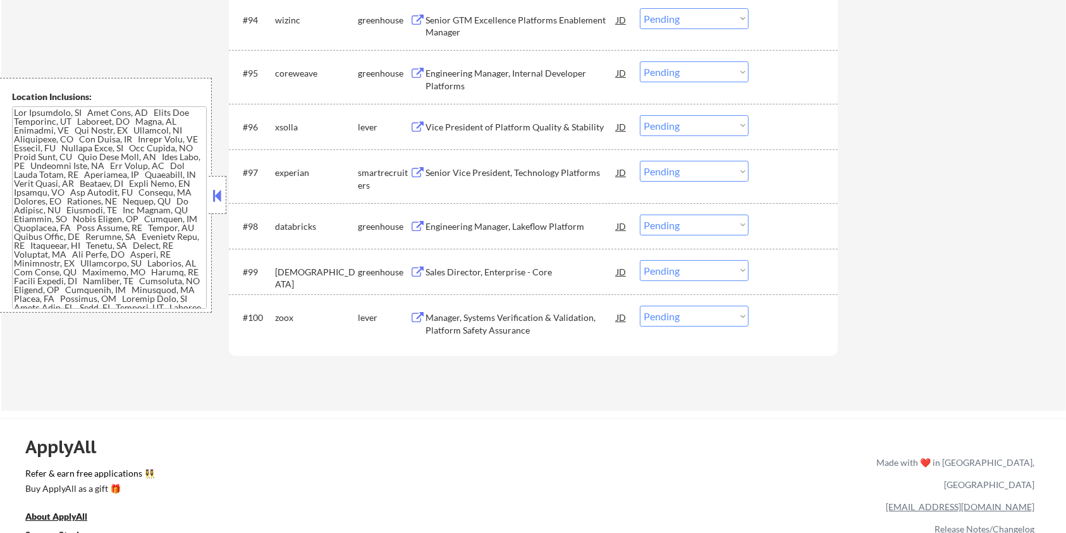 This screenshot has width=1066, height=533. Describe the element at coordinates (89, 490) in the screenshot. I see `a: Buy ApplyAll as a gift 🎁` at that location.